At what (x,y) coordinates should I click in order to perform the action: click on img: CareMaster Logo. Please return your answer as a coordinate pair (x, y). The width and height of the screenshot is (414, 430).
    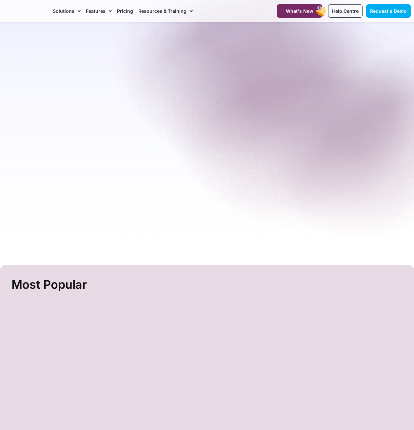
    Looking at the image, I should click on (25, 11).